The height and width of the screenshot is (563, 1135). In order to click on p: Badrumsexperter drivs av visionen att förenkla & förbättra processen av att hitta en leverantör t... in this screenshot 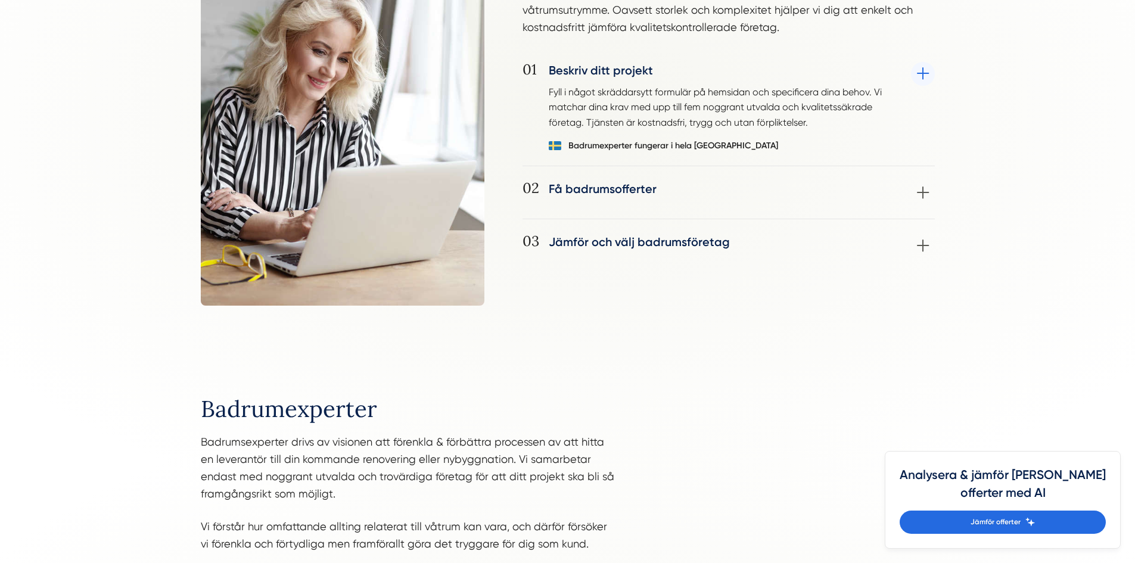, I will do `click(409, 469)`.